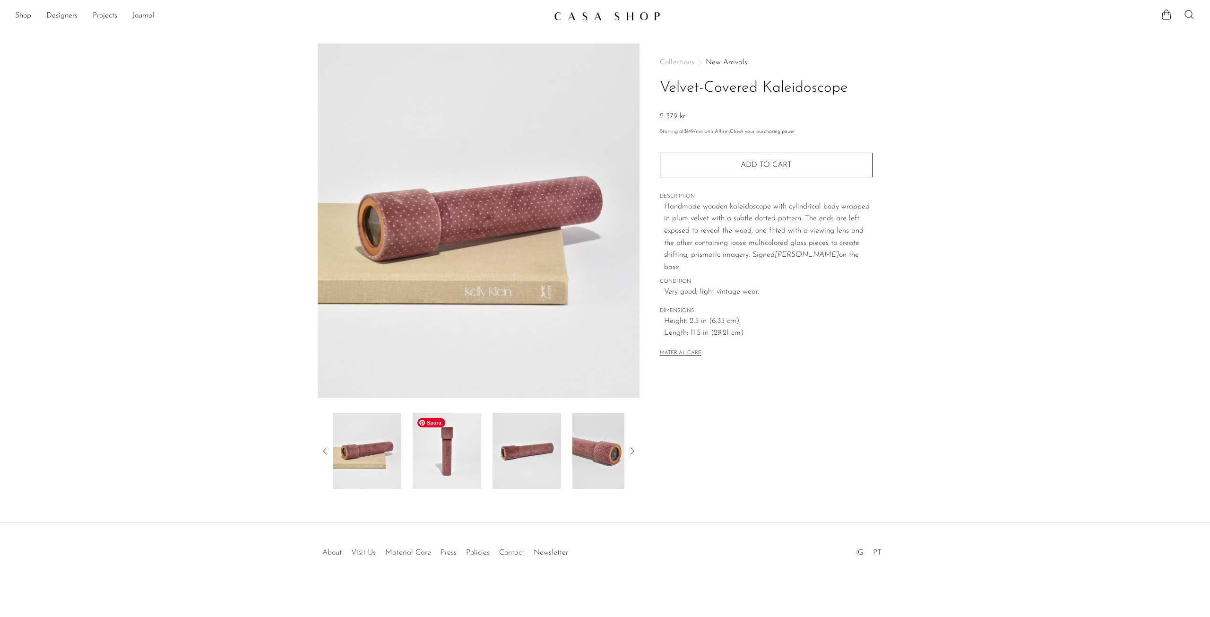  Describe the element at coordinates (766, 62) in the screenshot. I see `nav: Breadcrumbs` at that location.